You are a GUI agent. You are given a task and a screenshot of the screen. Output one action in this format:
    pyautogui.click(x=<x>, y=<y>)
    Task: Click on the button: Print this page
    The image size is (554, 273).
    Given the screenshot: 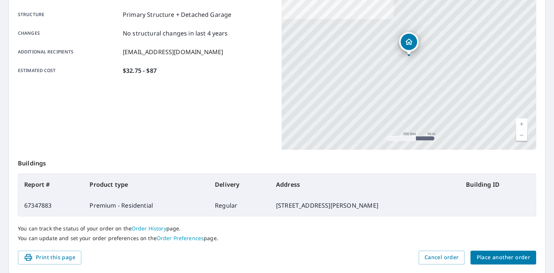 What is the action you would take?
    pyautogui.click(x=50, y=257)
    